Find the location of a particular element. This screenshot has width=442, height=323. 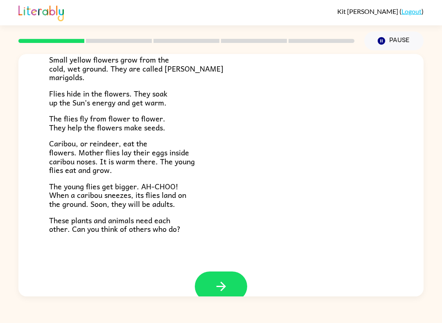

span: Caribou, or reindeer, eat the flowers. Mother flies lay their eggs inside caribou noses. It is wa... is located at coordinates (122, 157).